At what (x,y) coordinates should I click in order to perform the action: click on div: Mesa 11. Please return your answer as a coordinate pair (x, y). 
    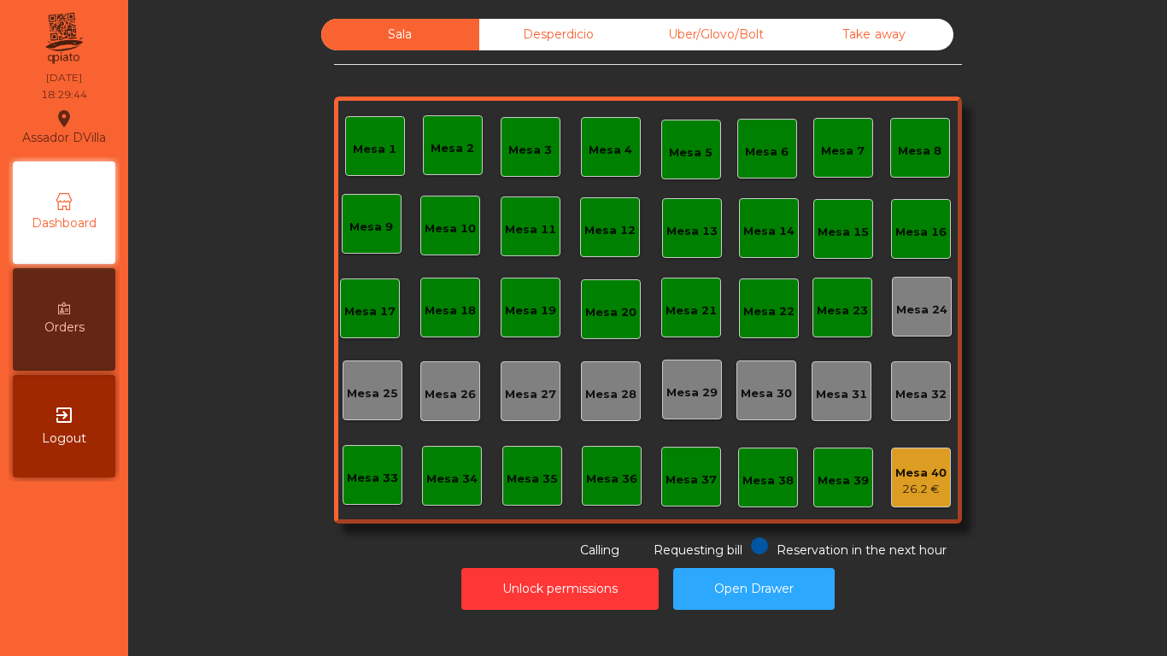
    Looking at the image, I should click on (530, 230).